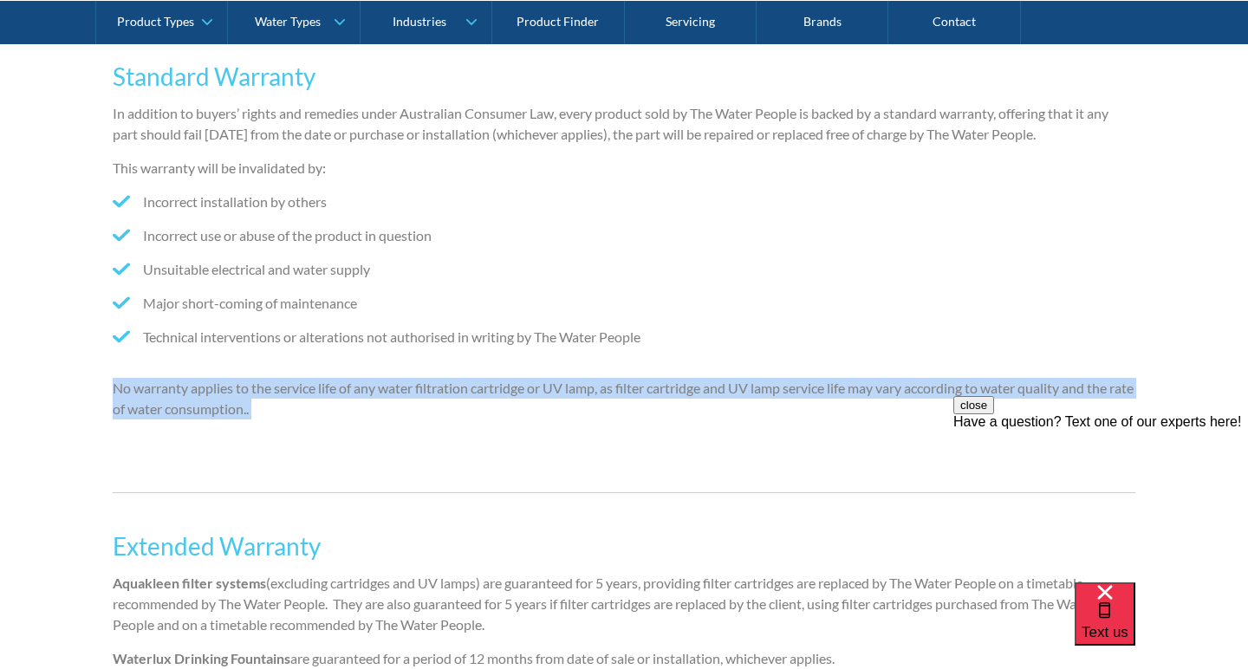  I want to click on div: Industries, so click(419, 21).